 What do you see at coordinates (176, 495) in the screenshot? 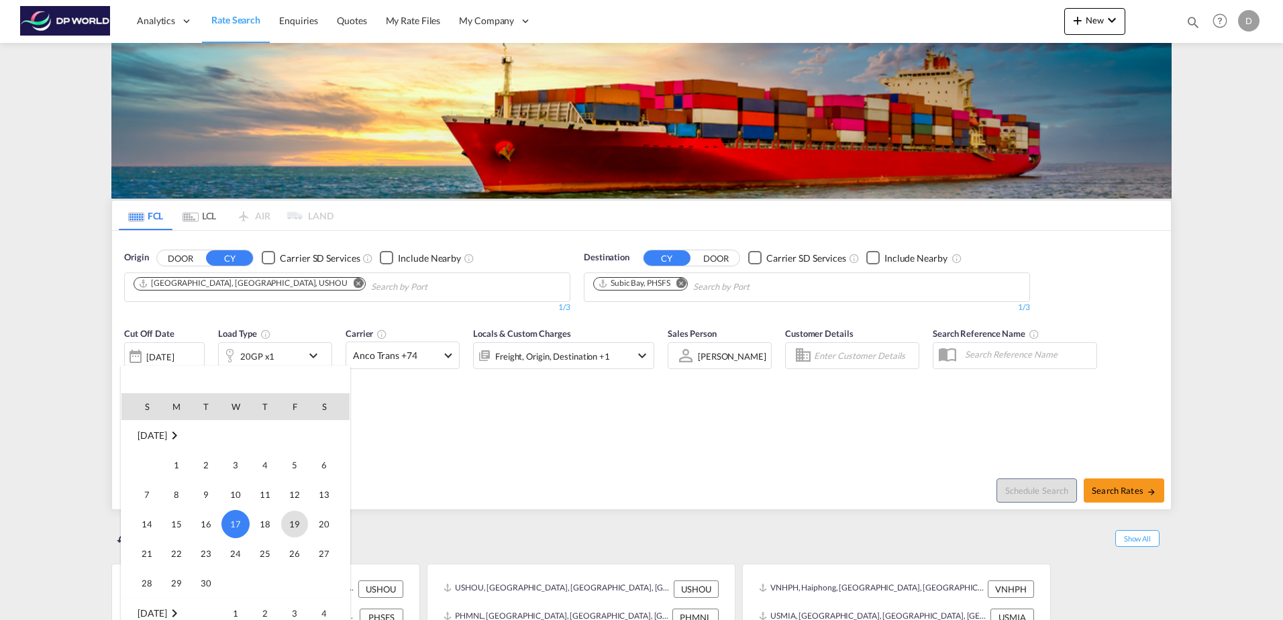
I see `span: 8` at bounding box center [176, 495].